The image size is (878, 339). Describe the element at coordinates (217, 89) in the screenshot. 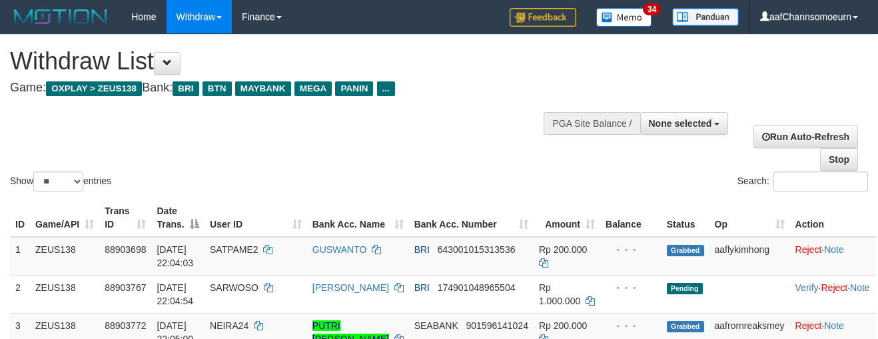

I see `span: BTN` at that location.